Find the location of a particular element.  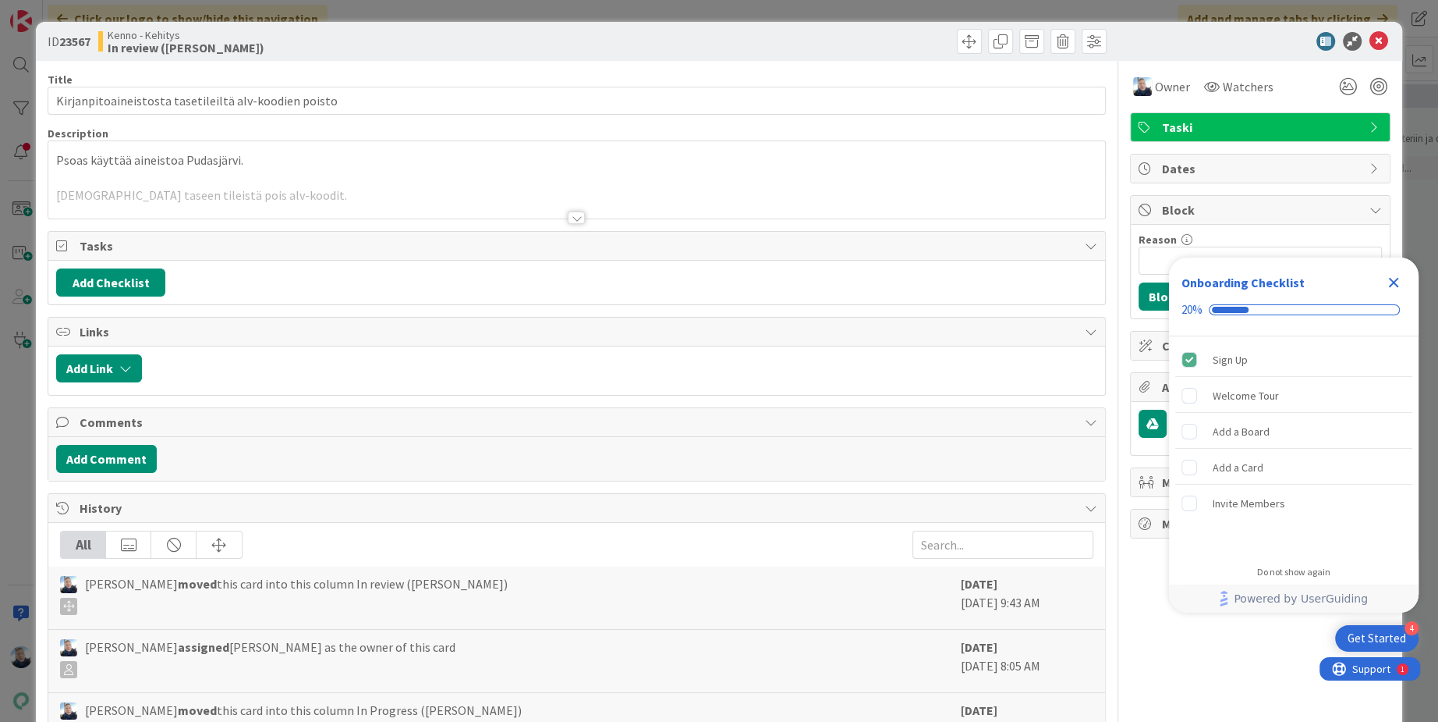

p: Psoas käyttää aineistoa Pudasjärvi. is located at coordinates (576, 160).